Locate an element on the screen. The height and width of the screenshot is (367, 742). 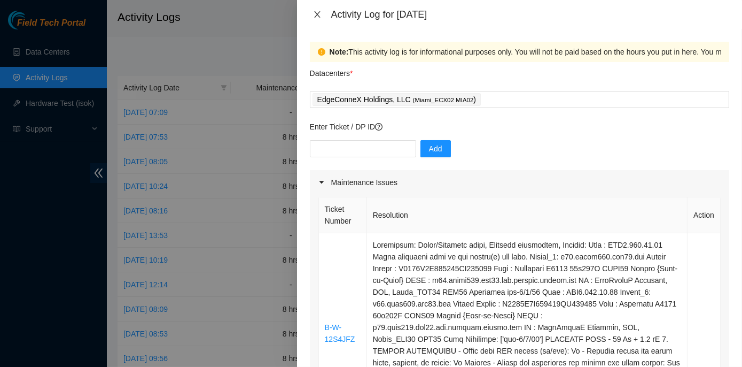
th: Action is located at coordinates (704, 215).